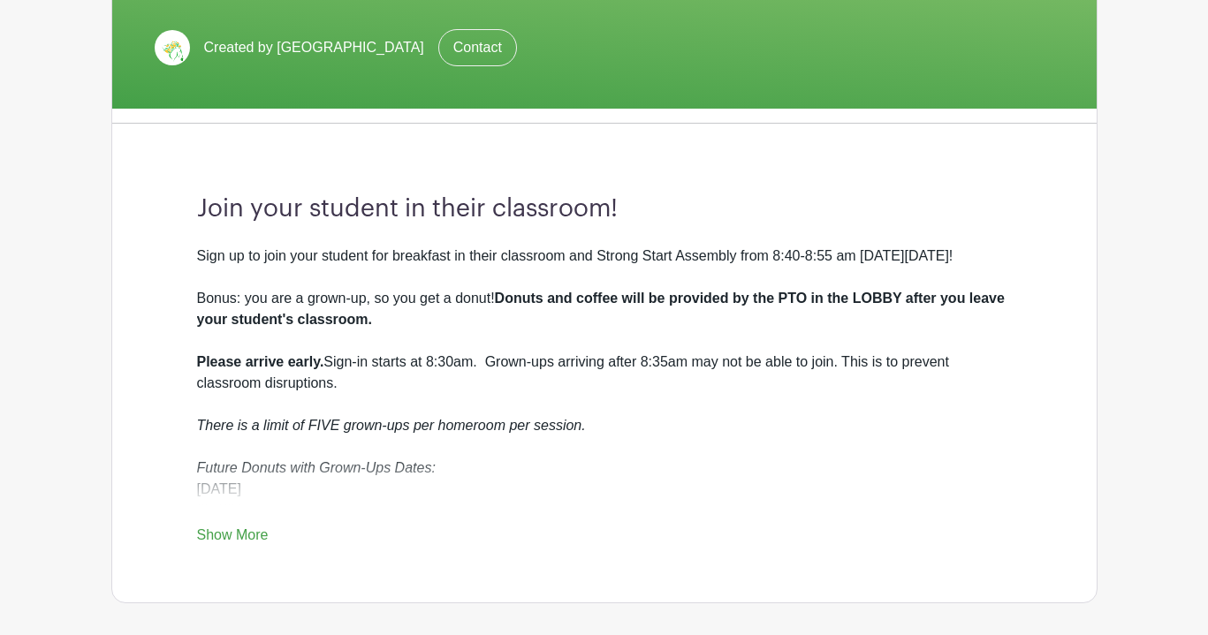  Describe the element at coordinates (232, 538) in the screenshot. I see `a: Show More` at that location.